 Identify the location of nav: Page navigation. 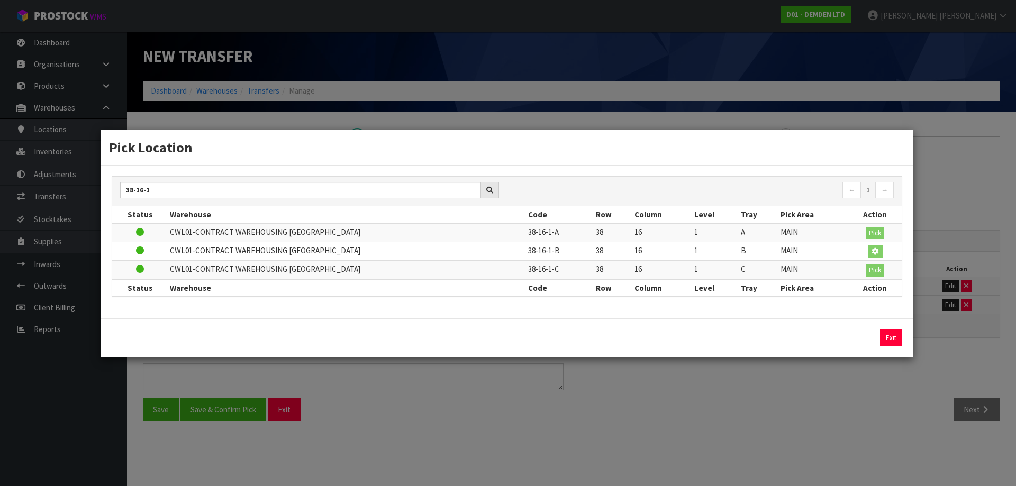
(704, 191).